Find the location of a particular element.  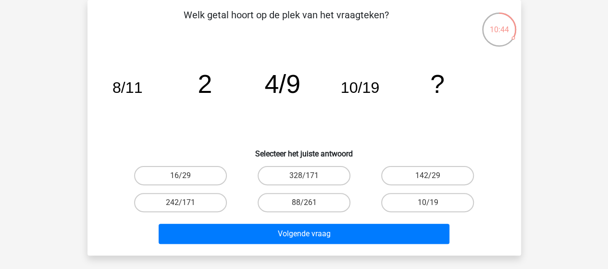

label: 88/261 is located at coordinates (304, 202).